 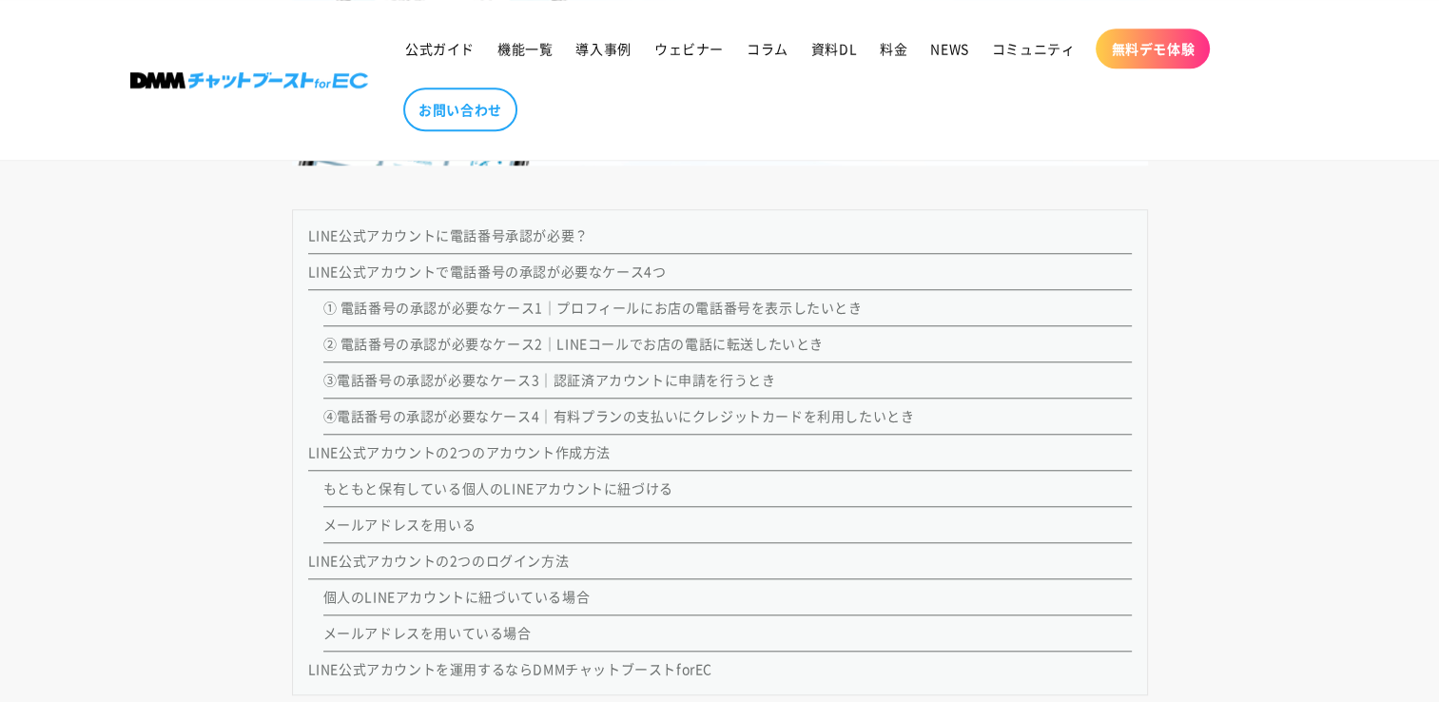 I want to click on span: 料金, so click(x=893, y=49).